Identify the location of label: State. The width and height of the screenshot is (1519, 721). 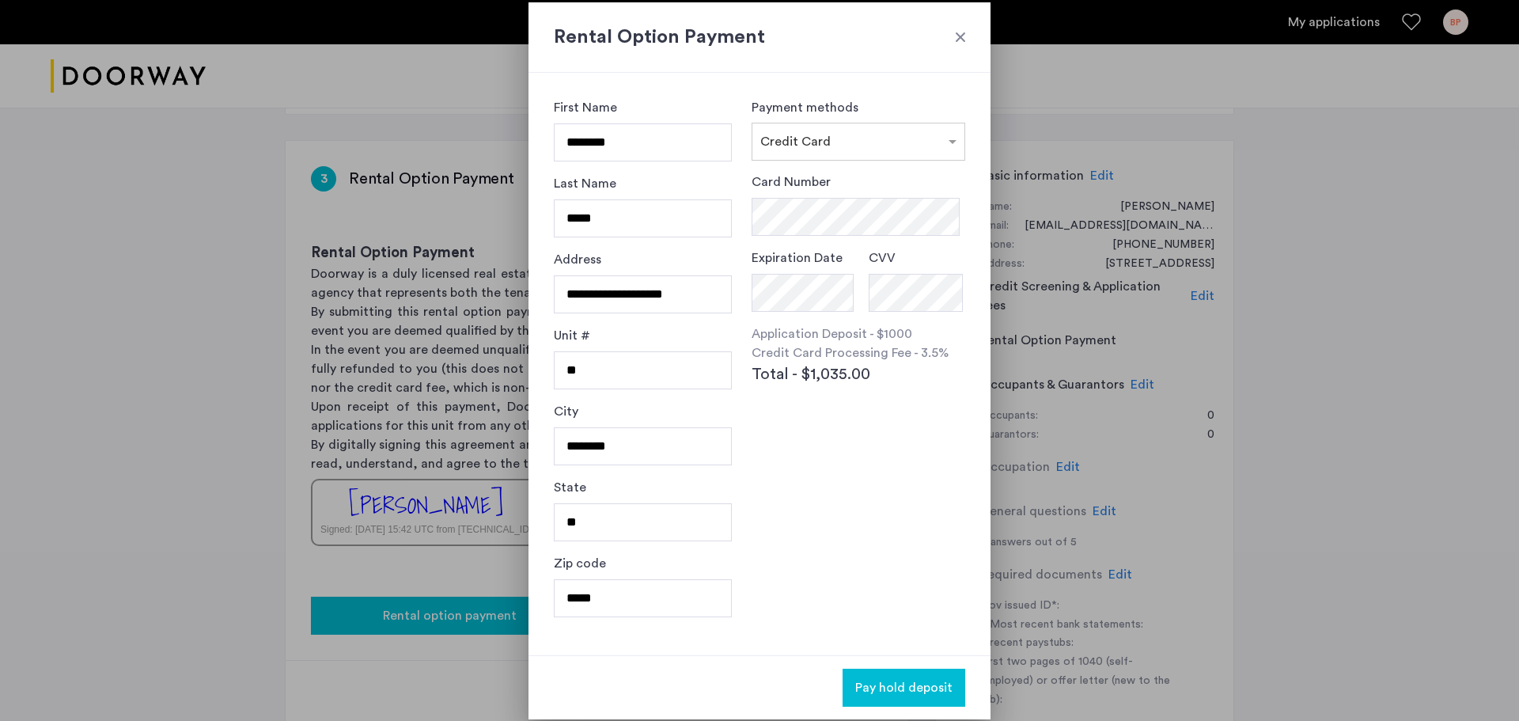
(570, 487).